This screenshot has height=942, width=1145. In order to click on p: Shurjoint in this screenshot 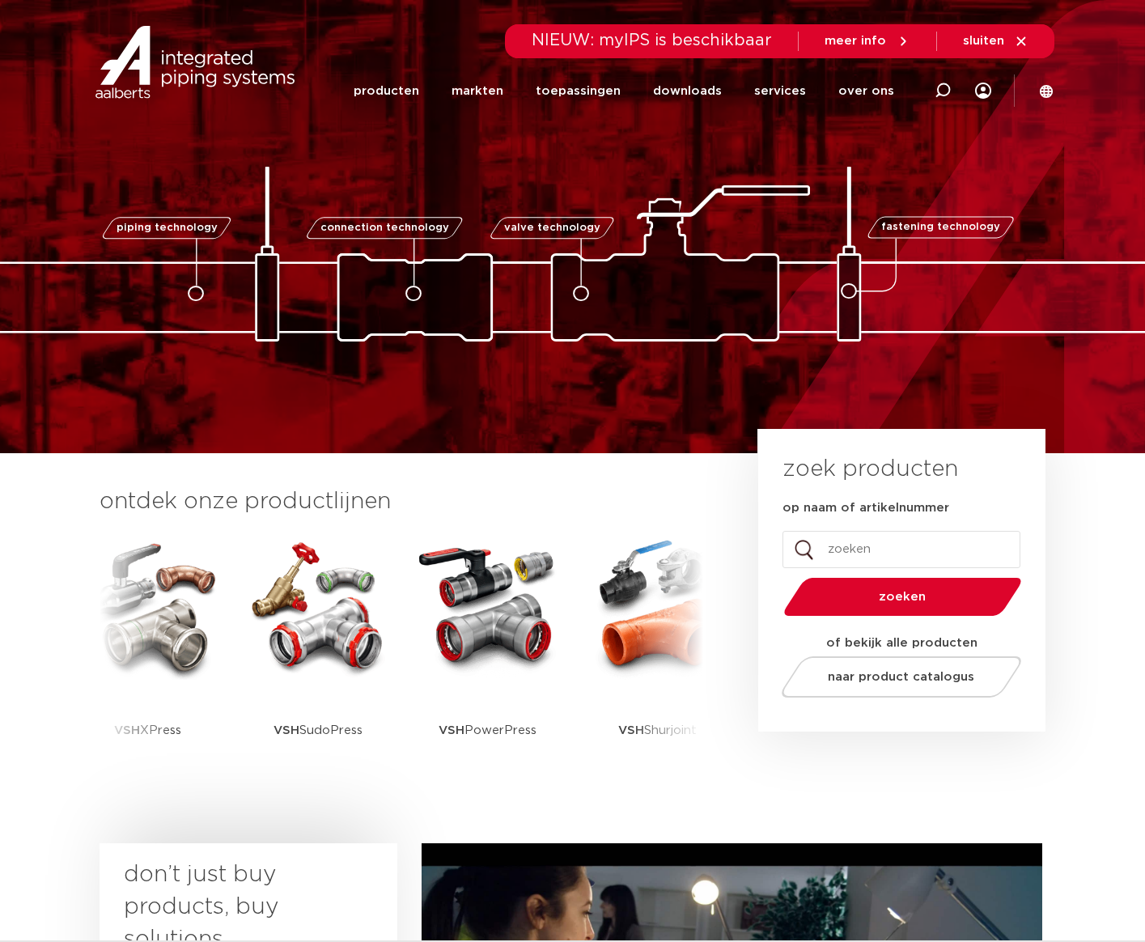, I will do `click(657, 730)`.